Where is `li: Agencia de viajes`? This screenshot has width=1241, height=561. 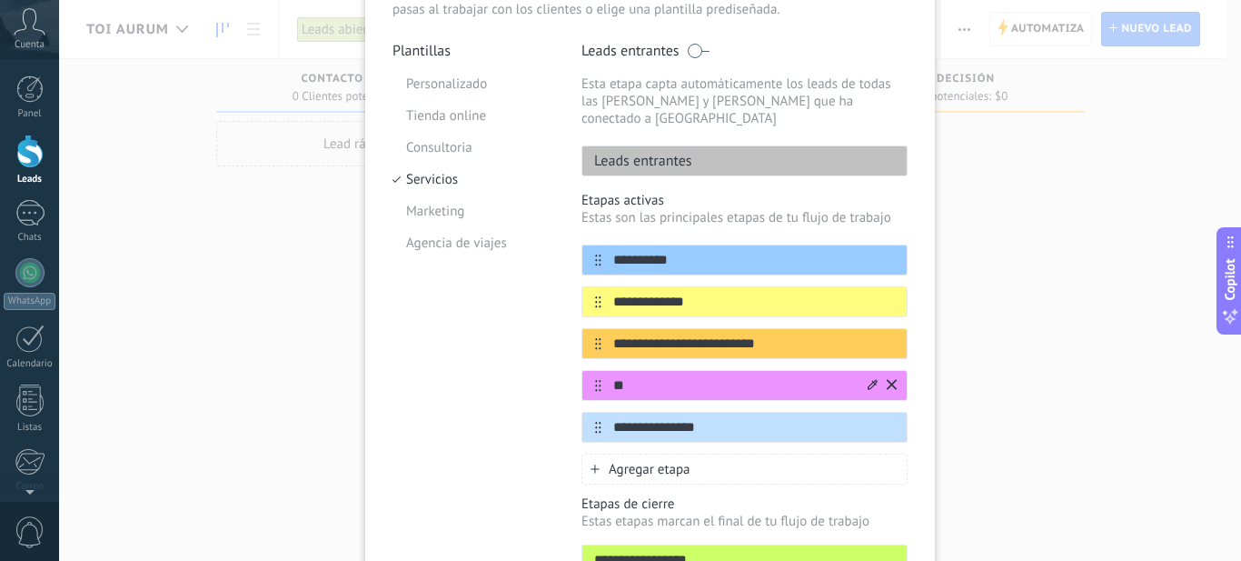
li: Agencia de viajes is located at coordinates (473, 243).